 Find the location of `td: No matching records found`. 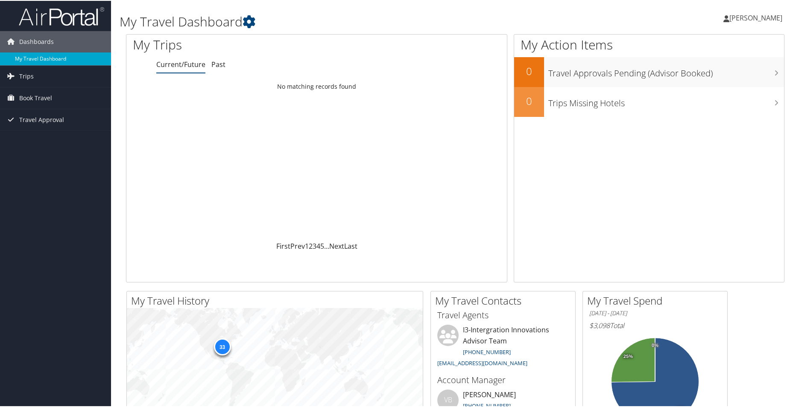

td: No matching records found is located at coordinates (316, 86).